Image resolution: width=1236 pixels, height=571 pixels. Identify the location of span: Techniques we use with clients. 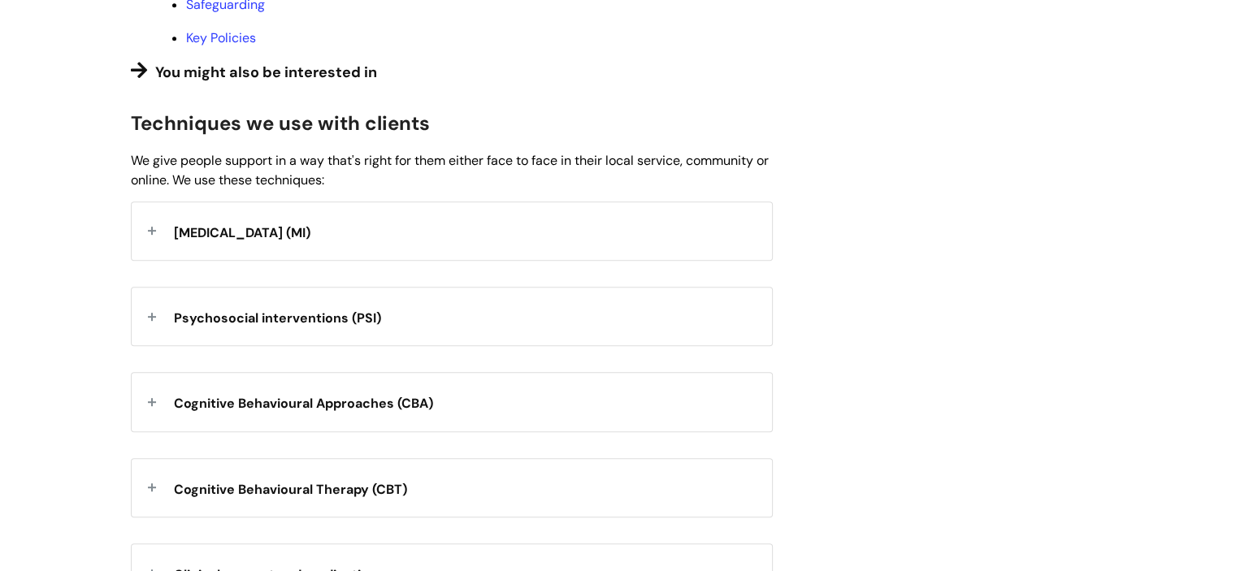
(280, 123).